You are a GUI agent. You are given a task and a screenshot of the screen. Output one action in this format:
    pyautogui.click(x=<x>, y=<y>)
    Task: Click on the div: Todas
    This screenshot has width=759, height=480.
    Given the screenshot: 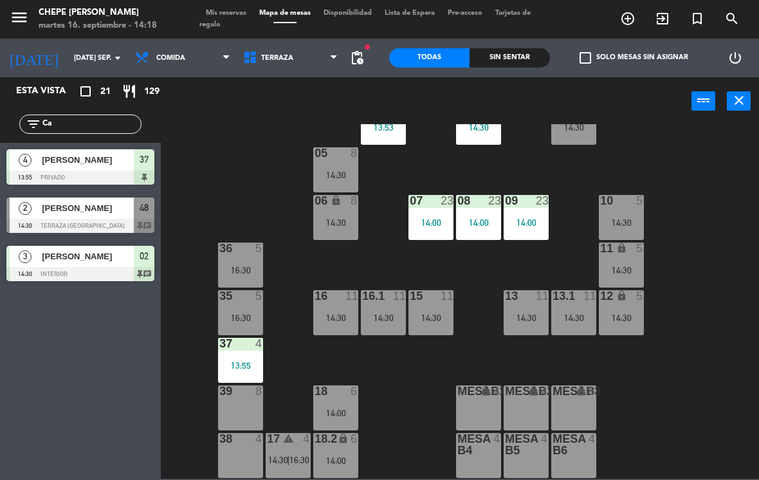 What is the action you would take?
    pyautogui.click(x=429, y=58)
    